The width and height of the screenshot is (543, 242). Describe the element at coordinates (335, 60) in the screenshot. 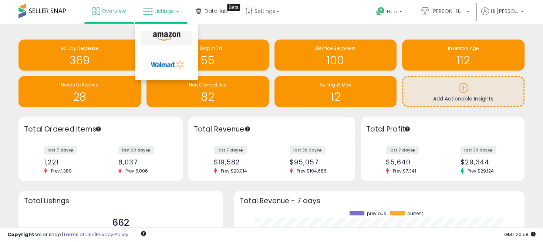

I see `h1: 100` at that location.